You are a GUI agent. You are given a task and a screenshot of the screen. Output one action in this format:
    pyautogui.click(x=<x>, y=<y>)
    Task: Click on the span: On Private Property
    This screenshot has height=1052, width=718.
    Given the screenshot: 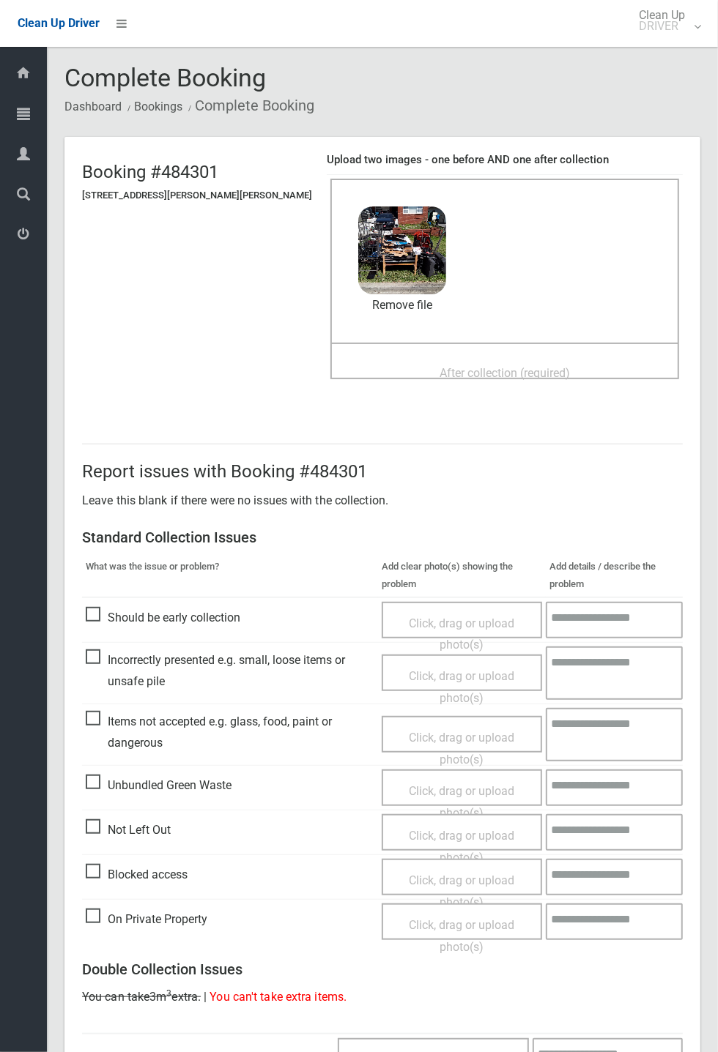 What is the action you would take?
    pyautogui.click(x=146, y=920)
    